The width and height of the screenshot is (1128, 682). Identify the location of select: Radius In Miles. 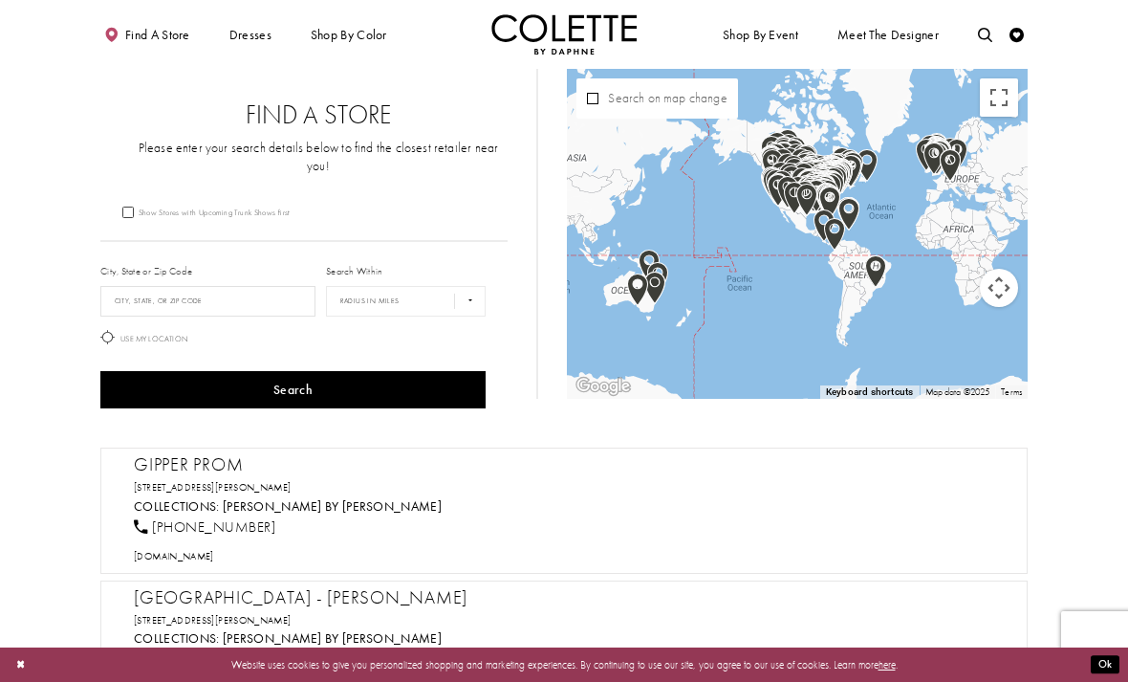
(405, 301).